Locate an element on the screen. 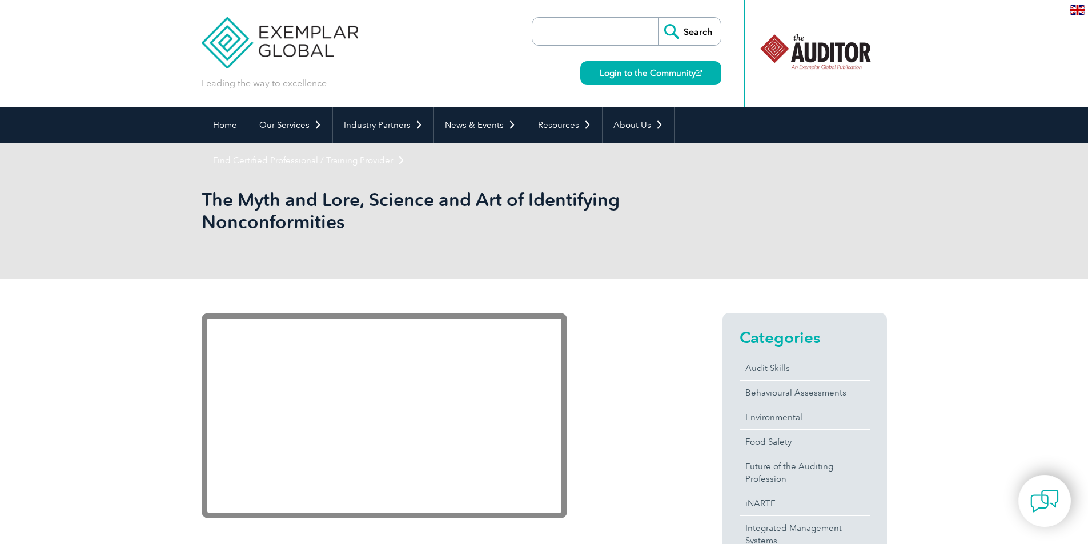 The width and height of the screenshot is (1088, 544). a: iNARTE is located at coordinates (804, 504).